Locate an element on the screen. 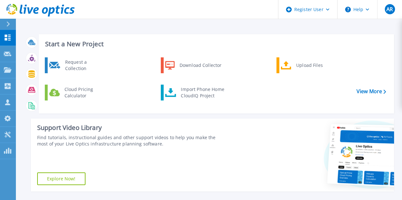 The width and height of the screenshot is (402, 200). a: Download Collector is located at coordinates (193, 65).